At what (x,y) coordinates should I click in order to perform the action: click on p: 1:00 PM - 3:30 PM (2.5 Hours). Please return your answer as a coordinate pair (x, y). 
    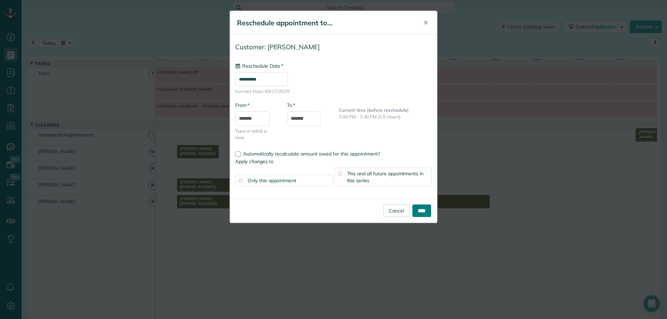
    Looking at the image, I should click on (385, 117).